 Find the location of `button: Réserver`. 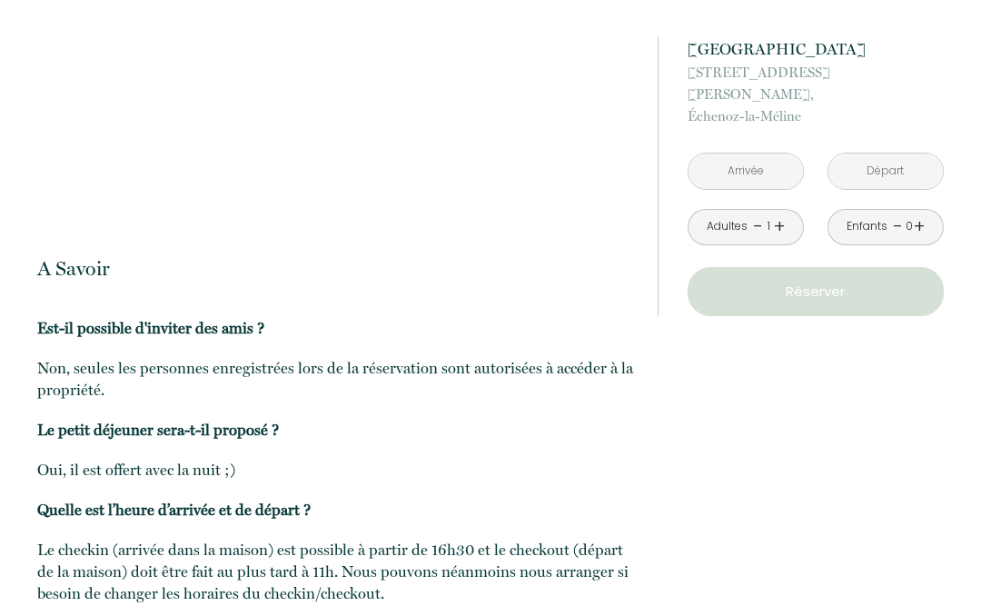

button: Réserver is located at coordinates (816, 292).